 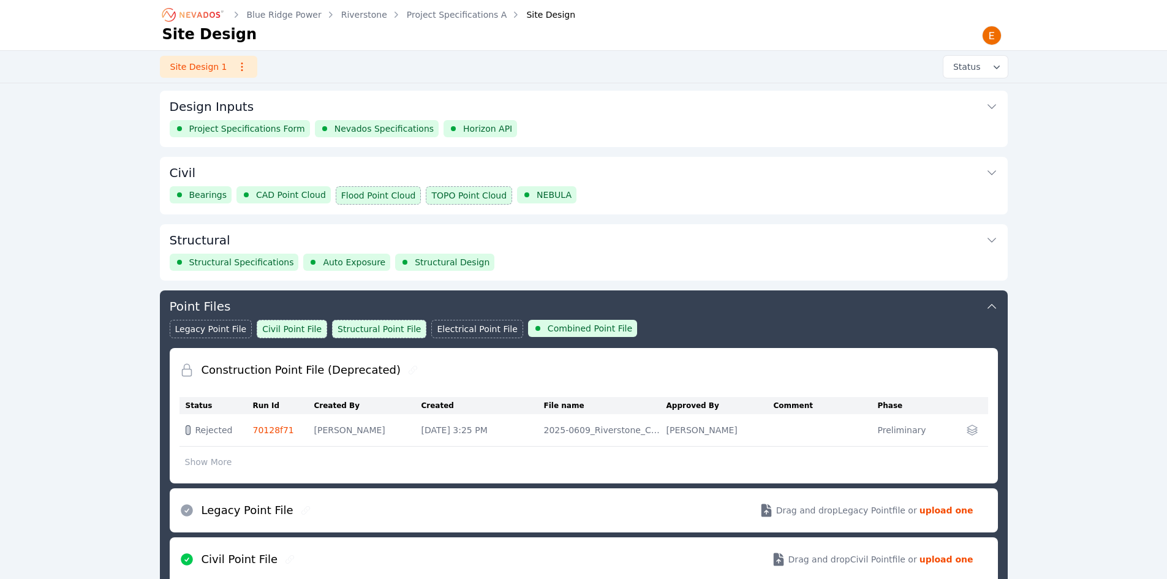 What do you see at coordinates (183, 173) in the screenshot?
I see `h3: Civil` at bounding box center [183, 173].